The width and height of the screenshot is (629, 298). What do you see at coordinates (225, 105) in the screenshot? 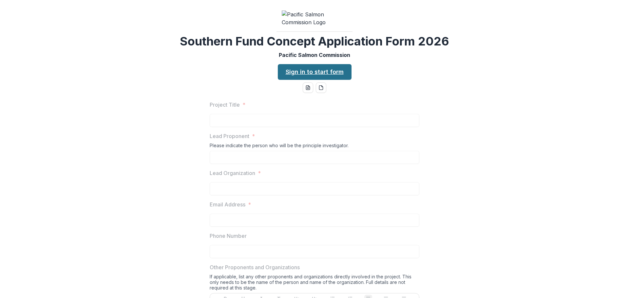
I see `p: Project Title` at bounding box center [225, 105].